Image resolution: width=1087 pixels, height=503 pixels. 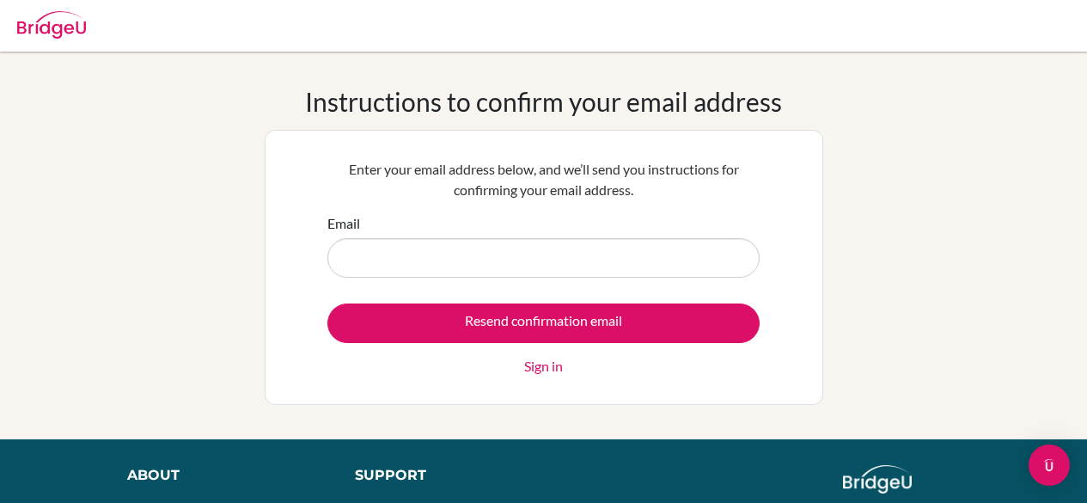 What do you see at coordinates (543, 366) in the screenshot?
I see `a: Sign in` at bounding box center [543, 366].